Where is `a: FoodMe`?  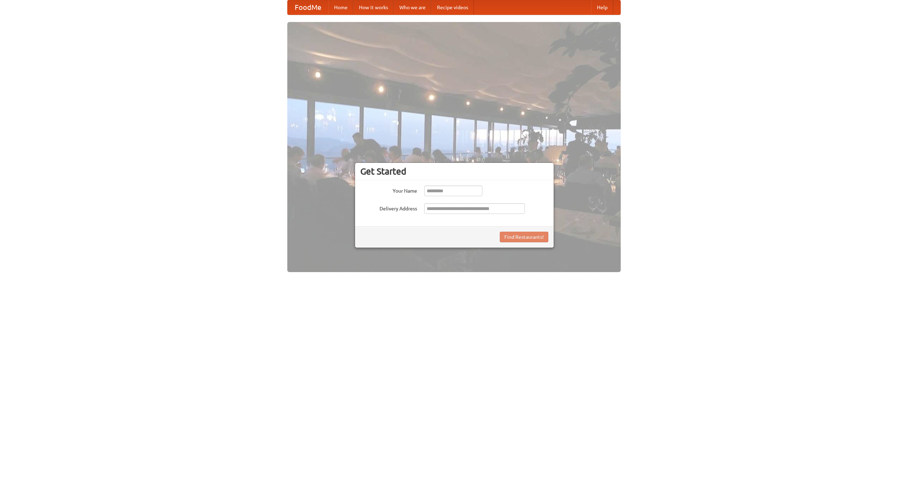 a: FoodMe is located at coordinates (308, 7).